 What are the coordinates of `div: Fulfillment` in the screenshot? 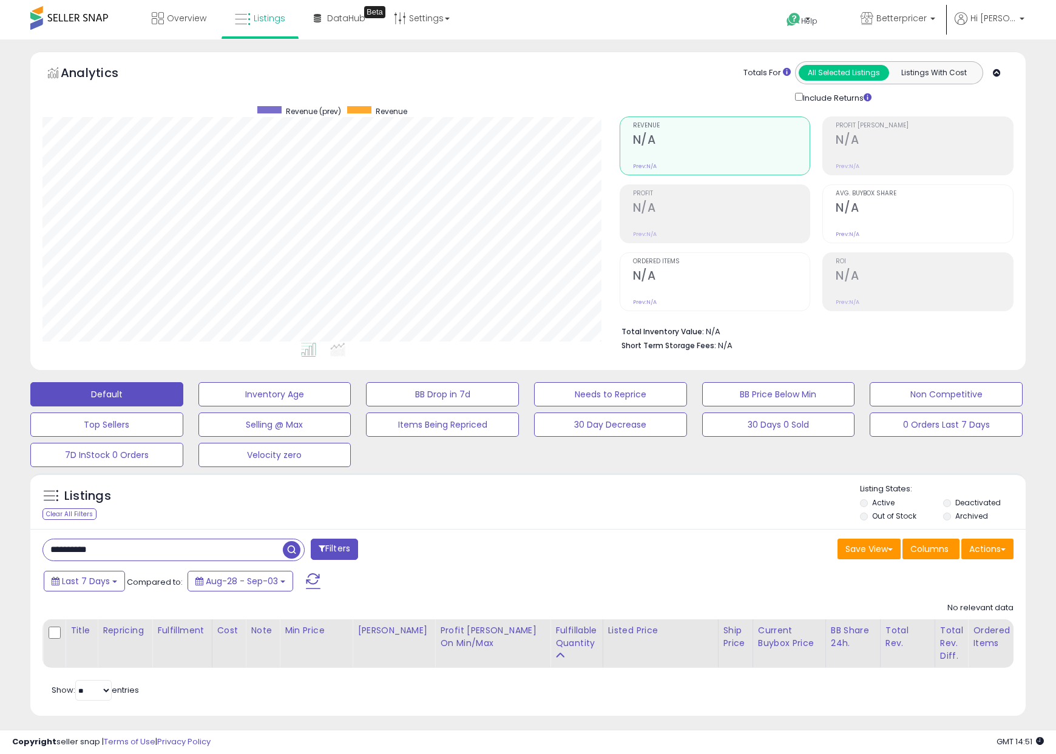 It's located at (181, 631).